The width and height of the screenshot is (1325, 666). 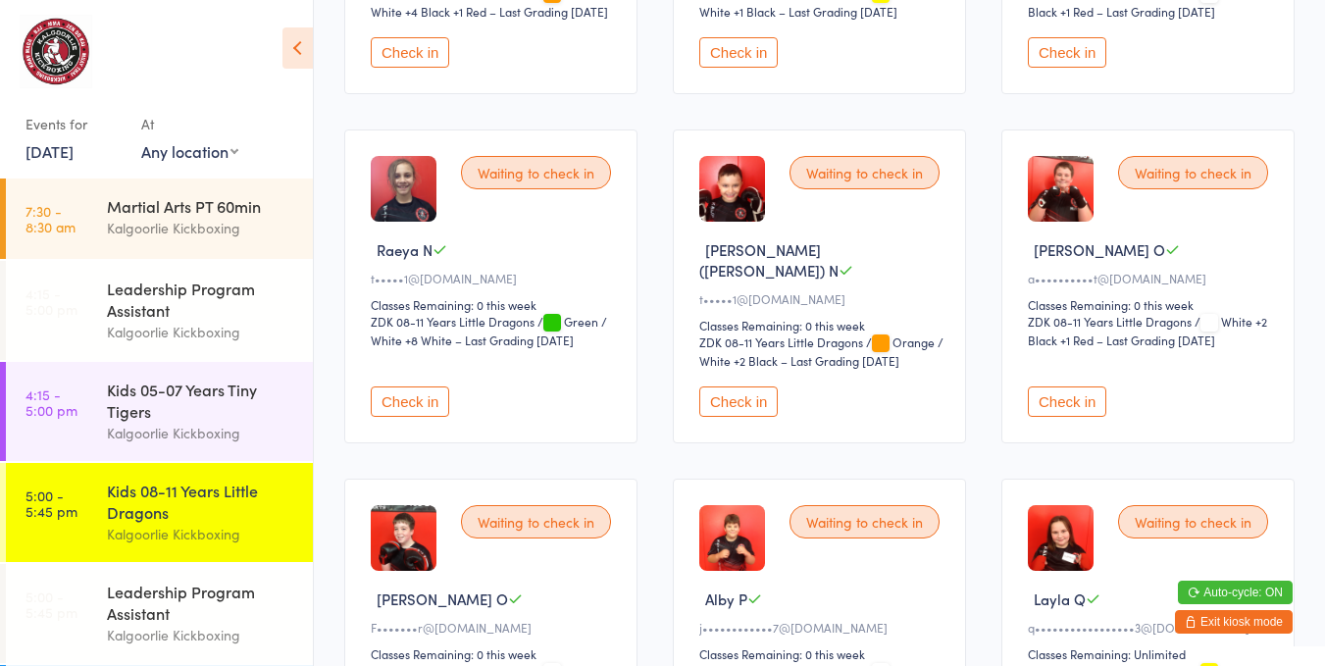 What do you see at coordinates (56, 51) in the screenshot?
I see `img: Kalgoorlie Kickboxing` at bounding box center [56, 51].